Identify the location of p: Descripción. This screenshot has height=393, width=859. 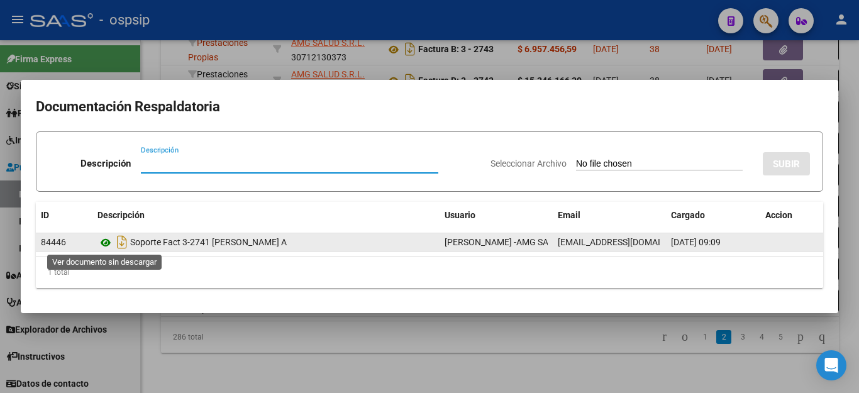
(106, 164).